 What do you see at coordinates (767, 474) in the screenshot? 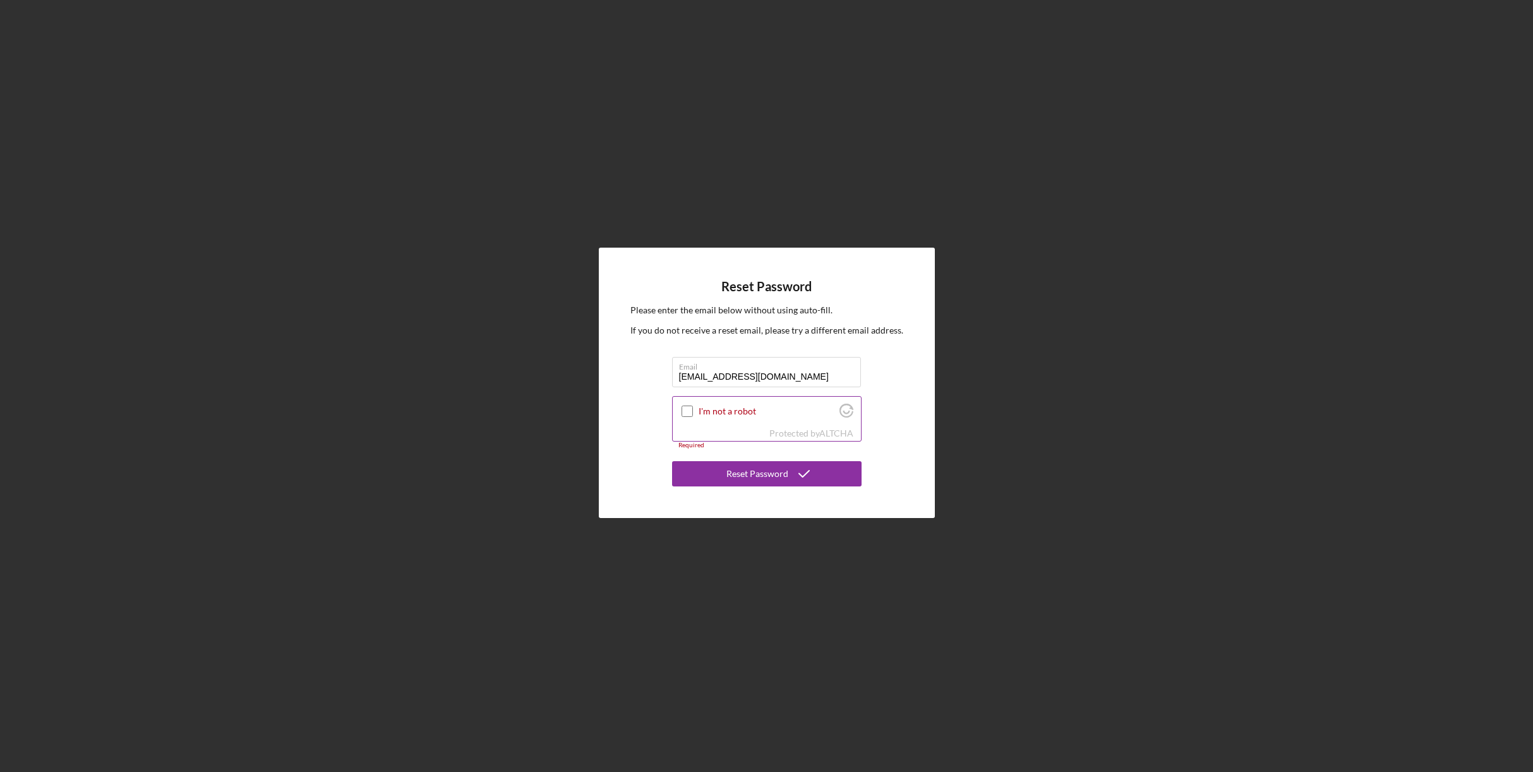
I see `button: Reset Password` at bounding box center [767, 474].